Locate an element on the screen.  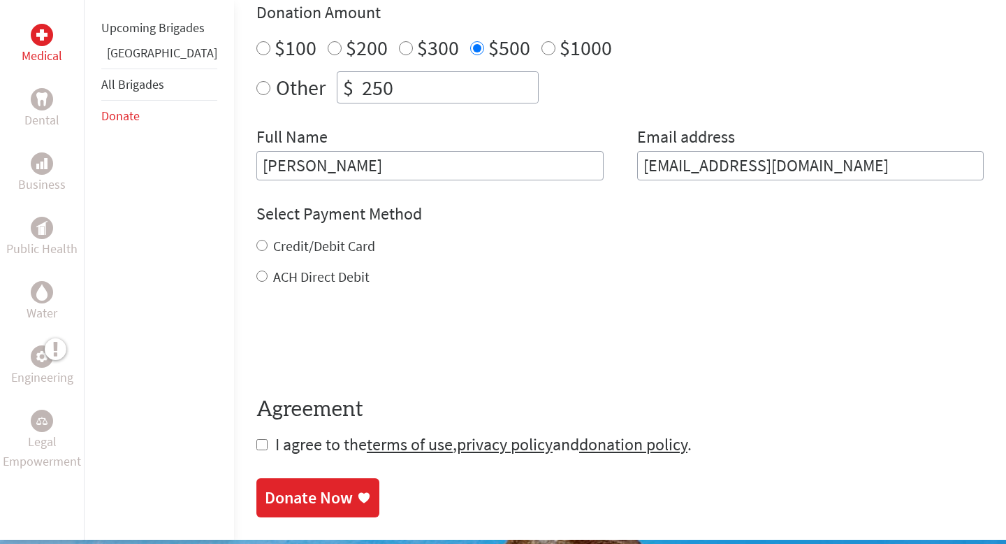
div: Water is located at coordinates (42, 292).